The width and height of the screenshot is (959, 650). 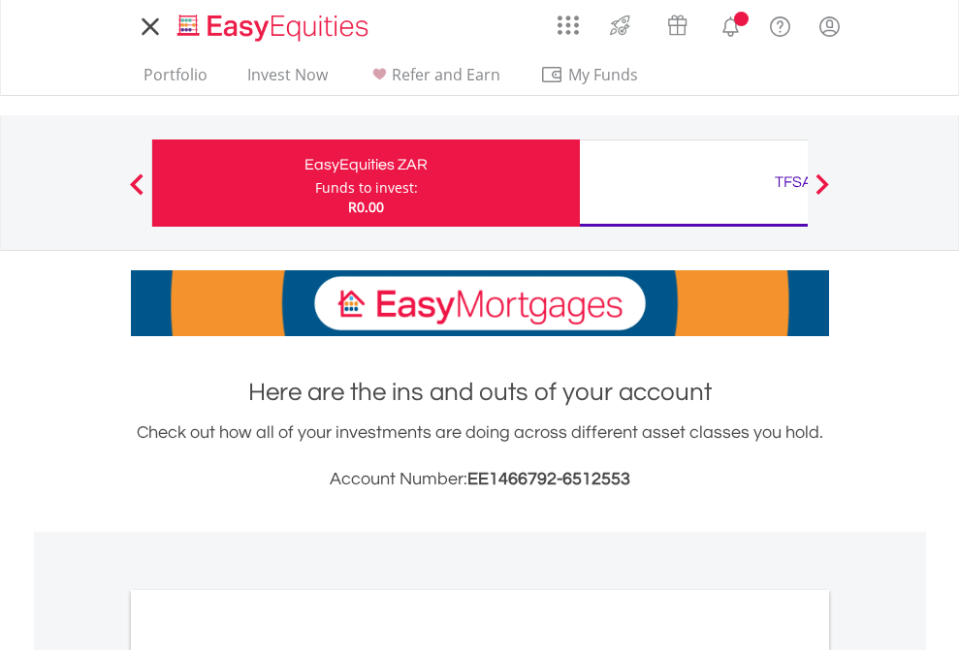 I want to click on a: My Profile, so click(x=829, y=26).